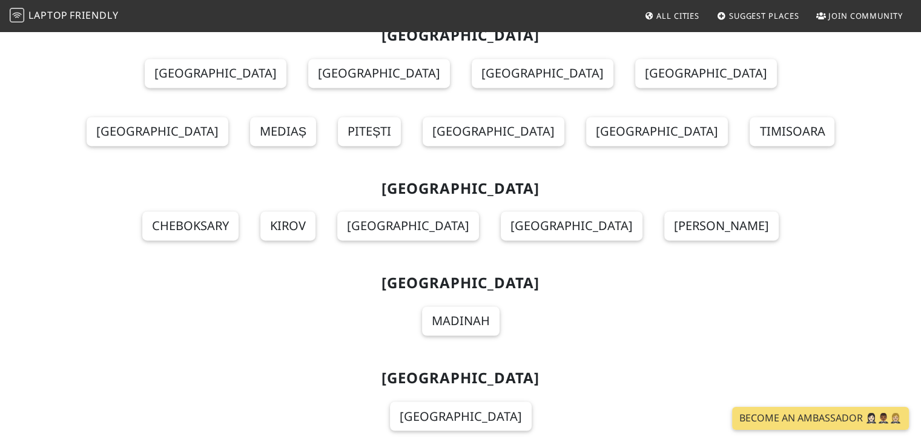  Describe the element at coordinates (190, 226) in the screenshot. I see `a: Cheboksary` at that location.